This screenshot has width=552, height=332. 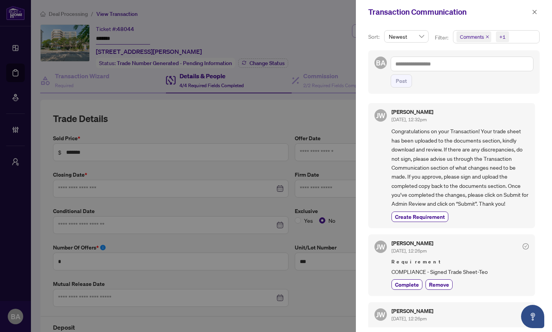 I want to click on span: Complete, so click(x=407, y=284).